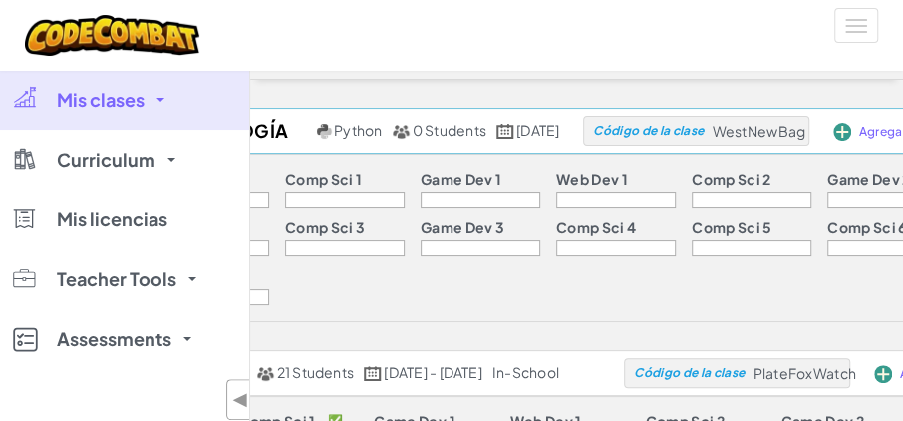 This screenshot has width=903, height=421. Describe the element at coordinates (732, 227) in the screenshot. I see `p: Comp Sci 5` at that location.